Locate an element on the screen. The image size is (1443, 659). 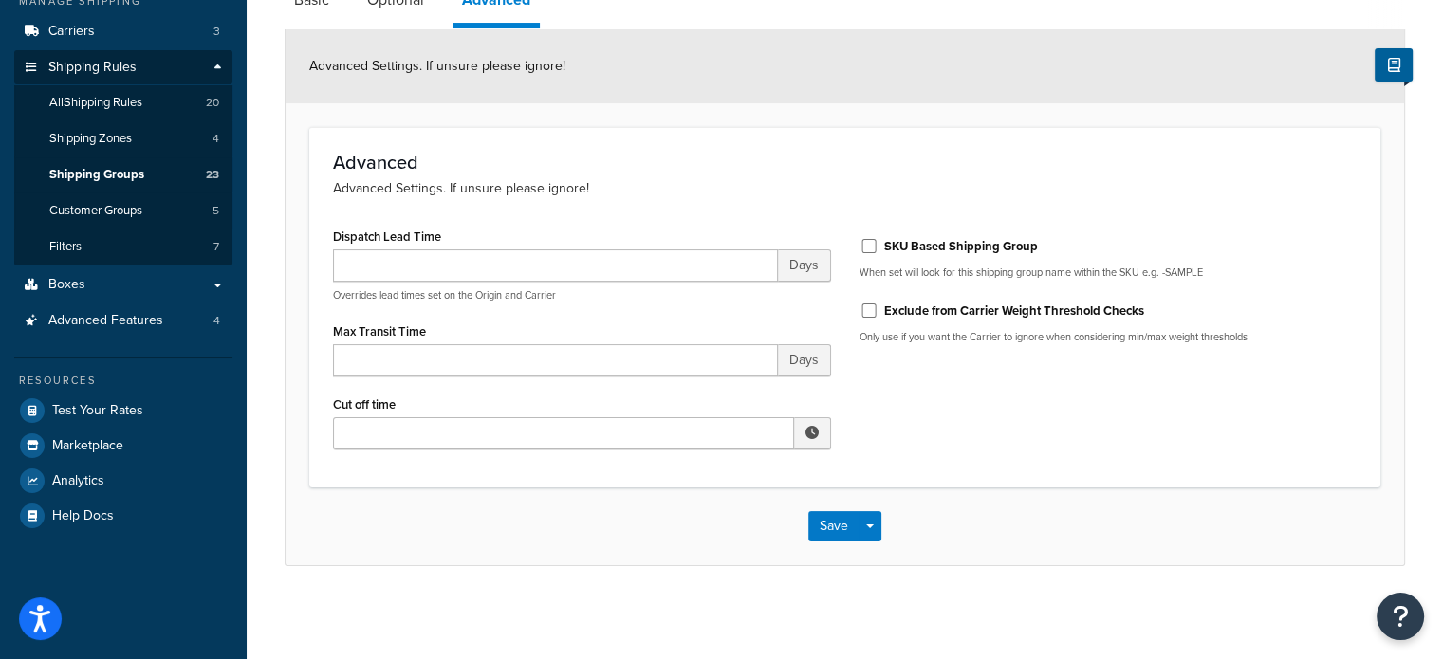
span: Shipping Zones is located at coordinates (90, 138).